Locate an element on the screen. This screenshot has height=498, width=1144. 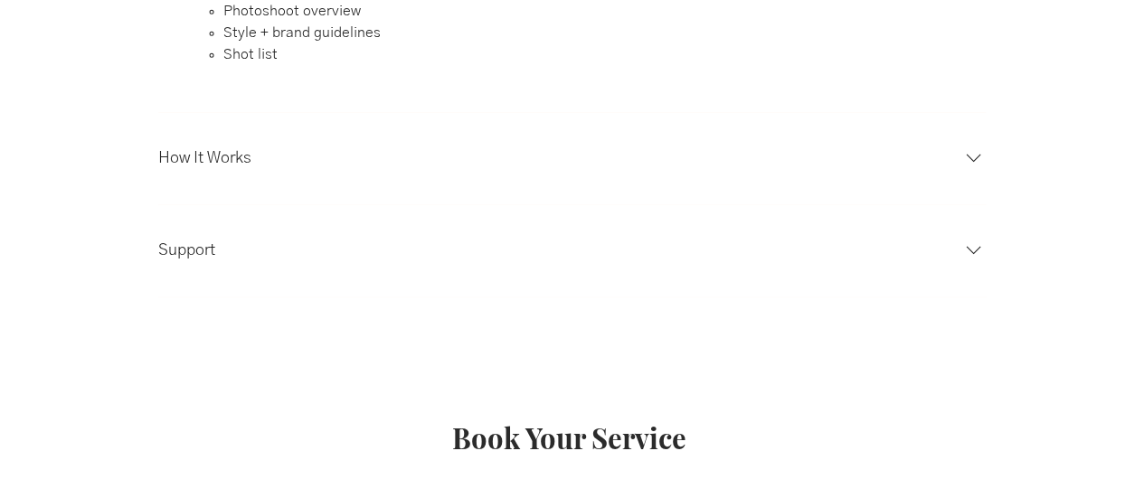
span: Shot list is located at coordinates (251, 54).